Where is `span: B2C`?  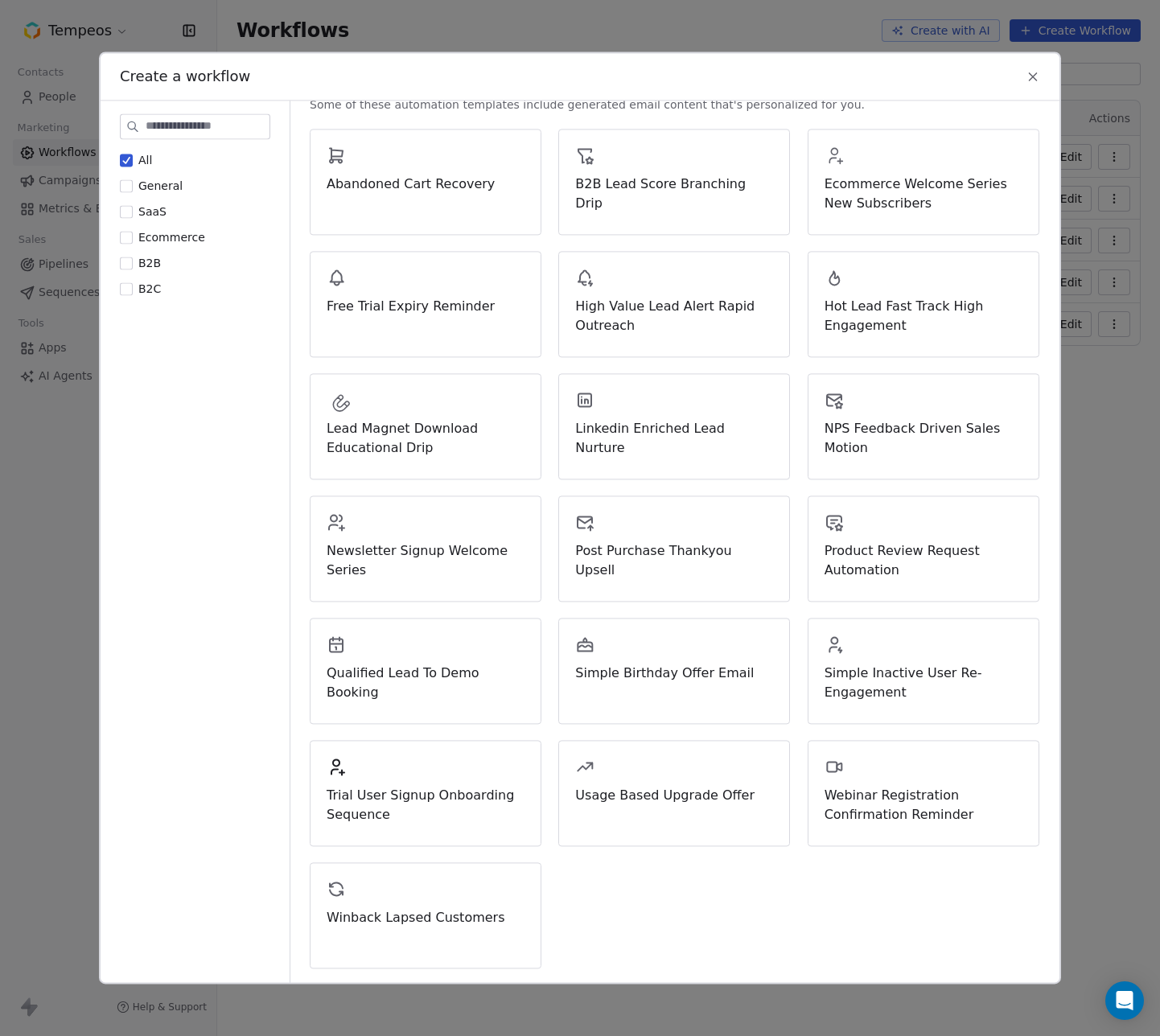 span: B2C is located at coordinates (150, 289).